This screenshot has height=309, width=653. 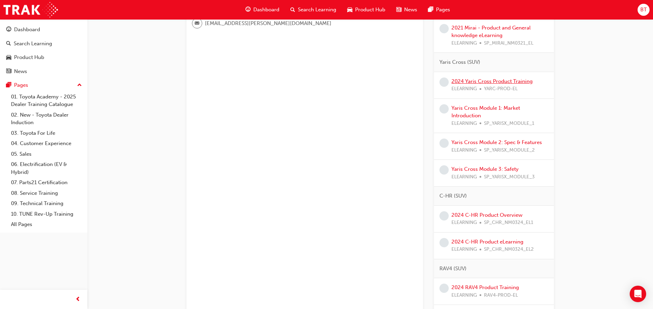 What do you see at coordinates (443, 10) in the screenshot?
I see `span: Pages` at bounding box center [443, 10].